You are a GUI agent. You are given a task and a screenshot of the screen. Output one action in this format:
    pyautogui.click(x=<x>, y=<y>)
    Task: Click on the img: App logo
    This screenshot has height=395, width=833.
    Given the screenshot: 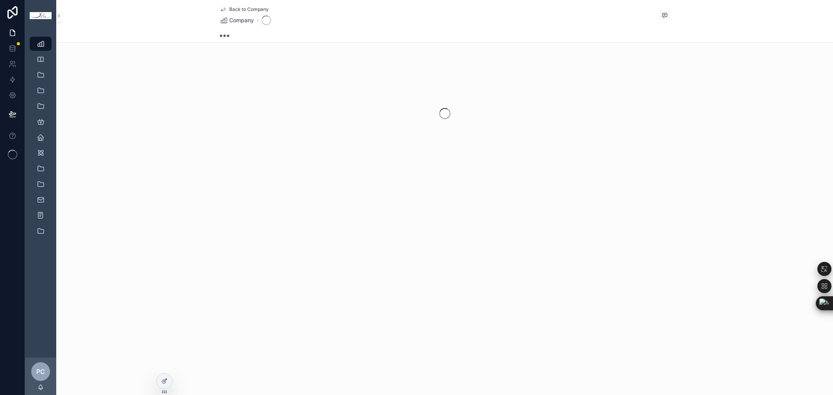 What is the action you would take?
    pyautogui.click(x=41, y=16)
    